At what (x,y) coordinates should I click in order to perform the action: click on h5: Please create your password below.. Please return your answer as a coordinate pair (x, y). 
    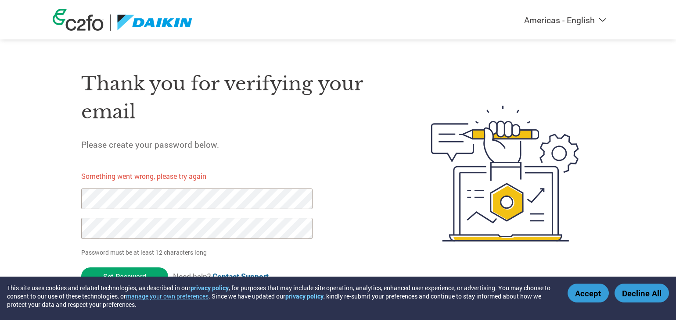
    Looking at the image, I should click on (235, 144).